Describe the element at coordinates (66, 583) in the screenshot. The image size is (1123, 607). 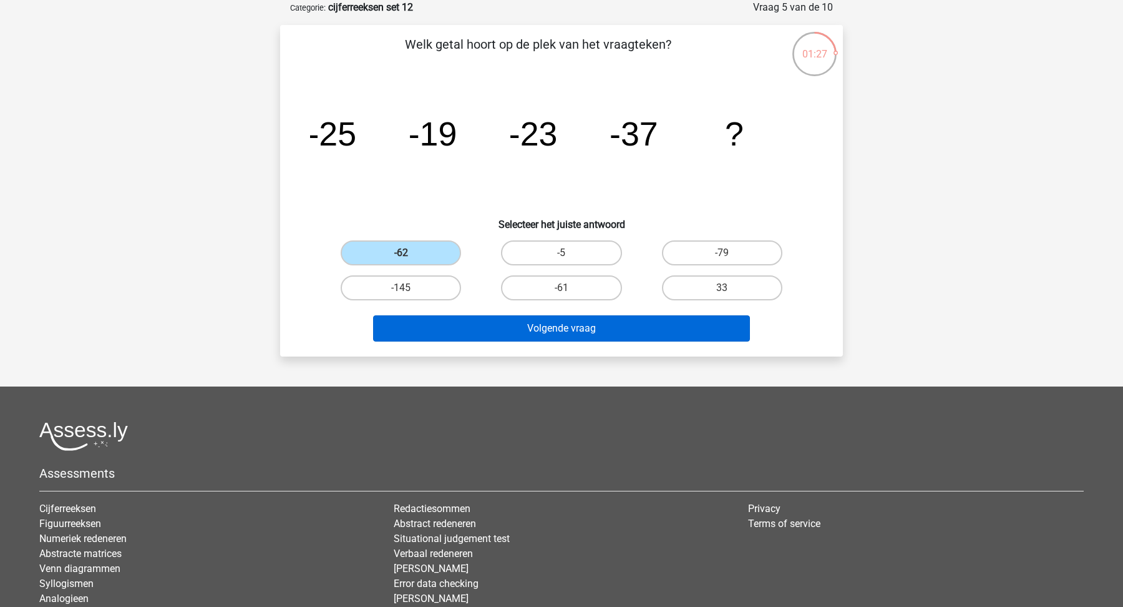
I see `a: Syllogismen` at that location.